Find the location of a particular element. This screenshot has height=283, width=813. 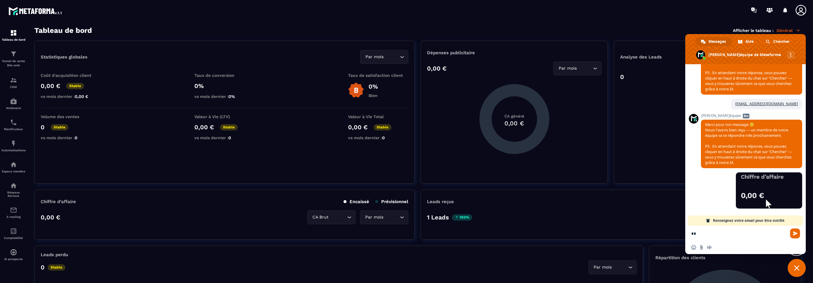

p: Statistiques globales is located at coordinates (64, 57).